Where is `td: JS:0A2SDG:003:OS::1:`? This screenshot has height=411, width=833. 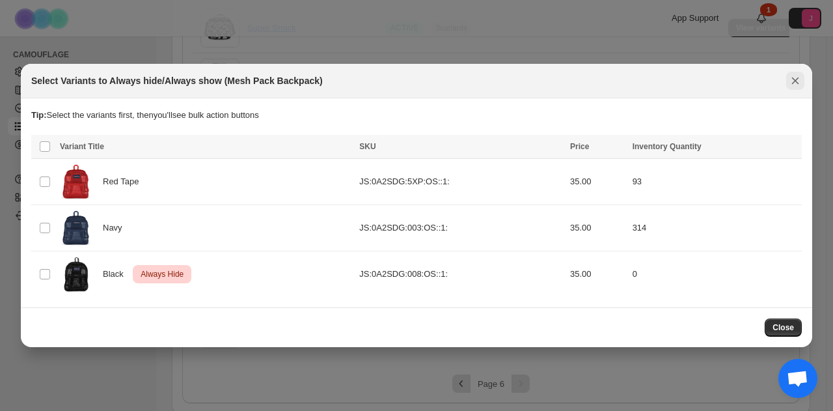 td: JS:0A2SDG:003:OS::1: is located at coordinates (461, 227).